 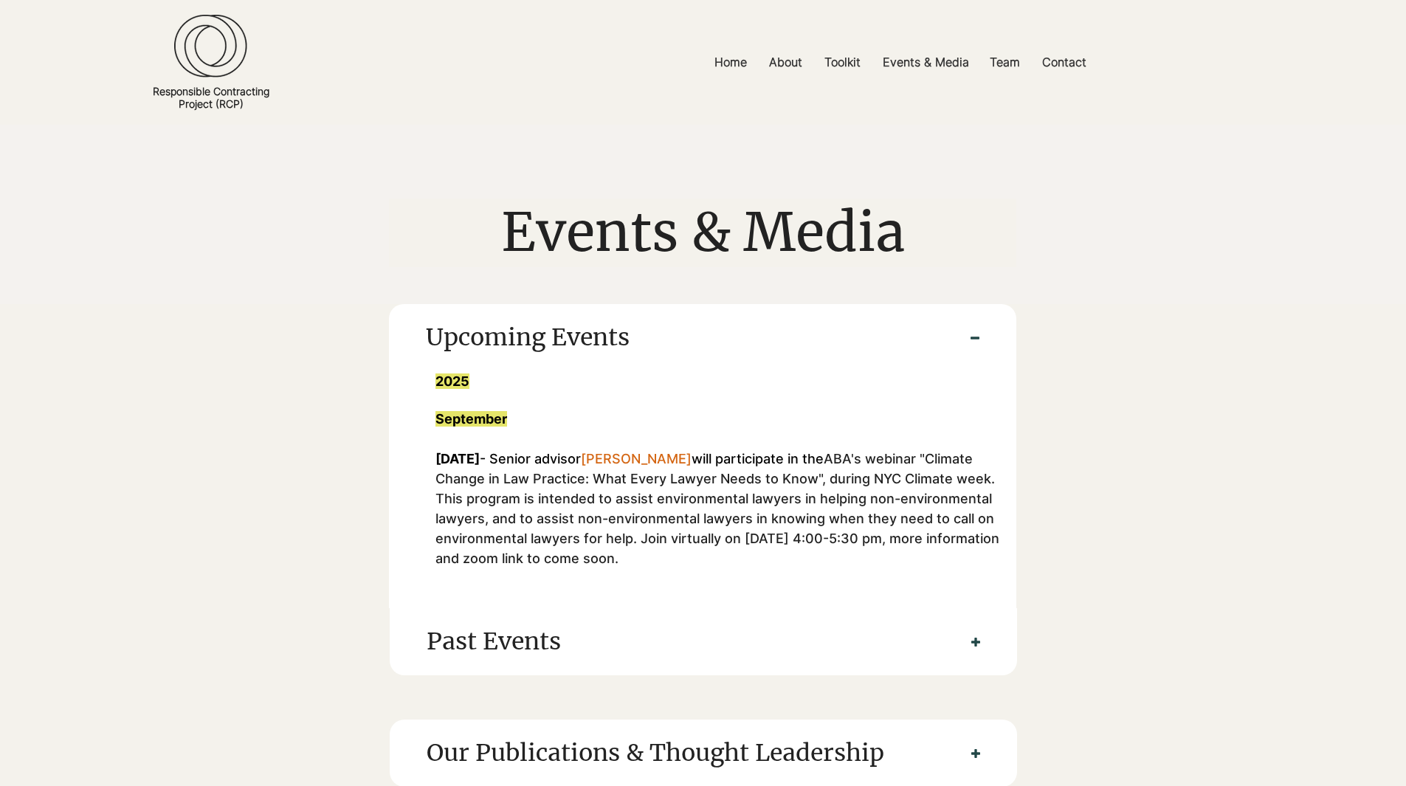 What do you see at coordinates (757, 458) in the screenshot?
I see `span: will participate in the` at bounding box center [757, 458].